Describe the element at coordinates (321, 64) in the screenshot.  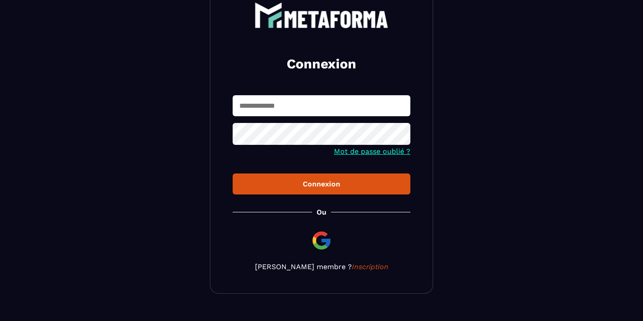
I see `h2: Connexion` at that location.